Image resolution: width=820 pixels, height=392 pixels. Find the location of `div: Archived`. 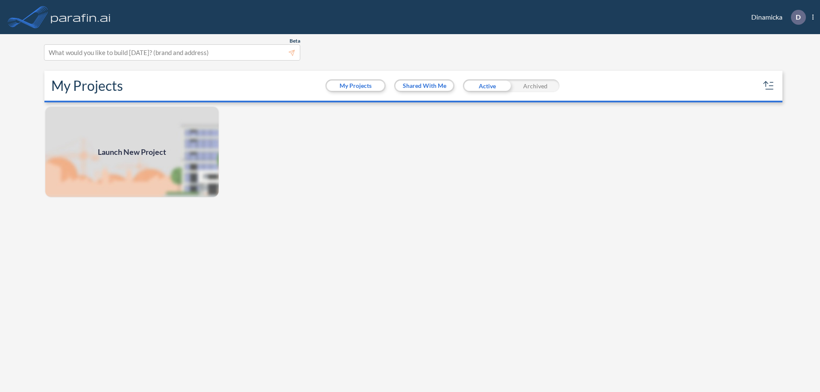

div: Archived is located at coordinates (535, 86).